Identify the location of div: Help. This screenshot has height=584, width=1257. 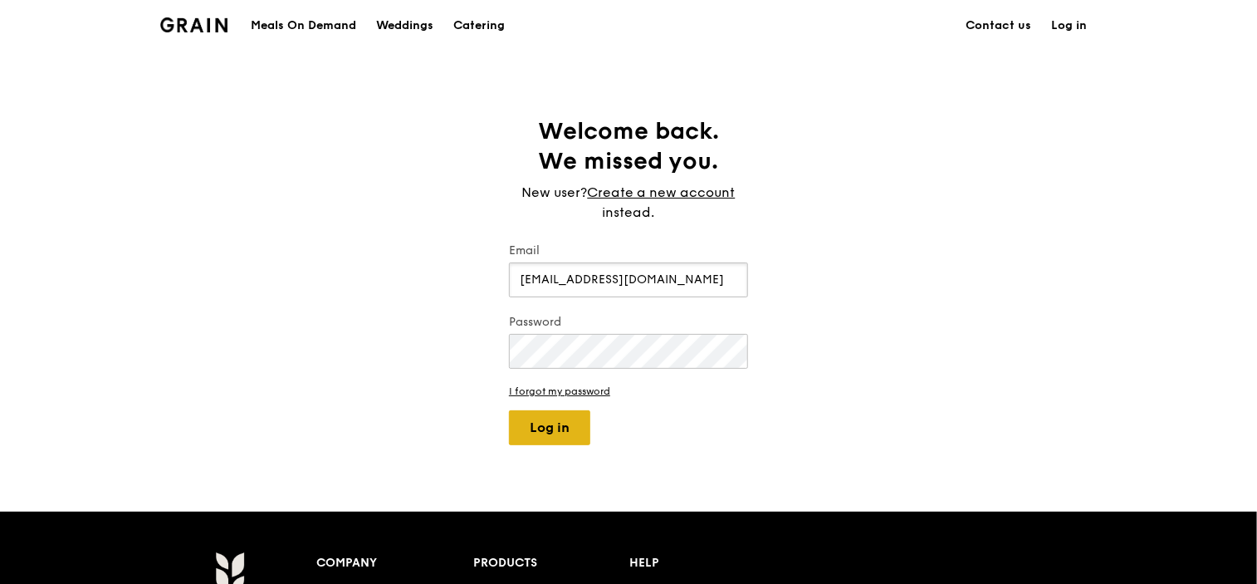
(708, 563).